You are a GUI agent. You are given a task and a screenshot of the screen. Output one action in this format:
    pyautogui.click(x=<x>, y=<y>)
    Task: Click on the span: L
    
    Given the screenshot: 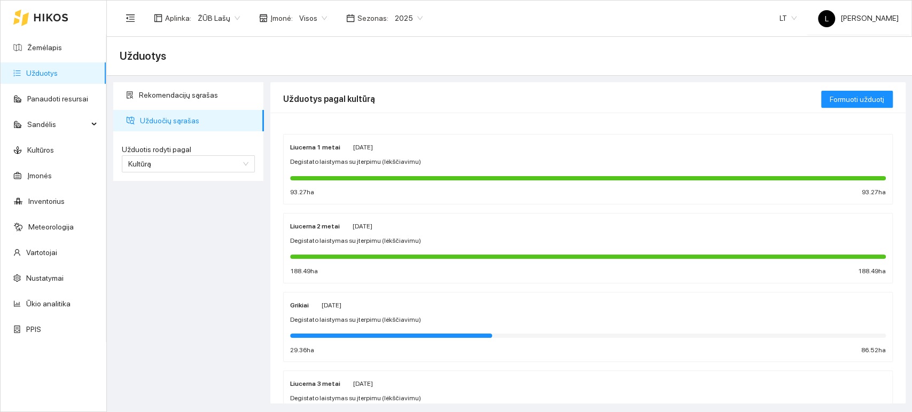 What is the action you would take?
    pyautogui.click(x=826, y=19)
    